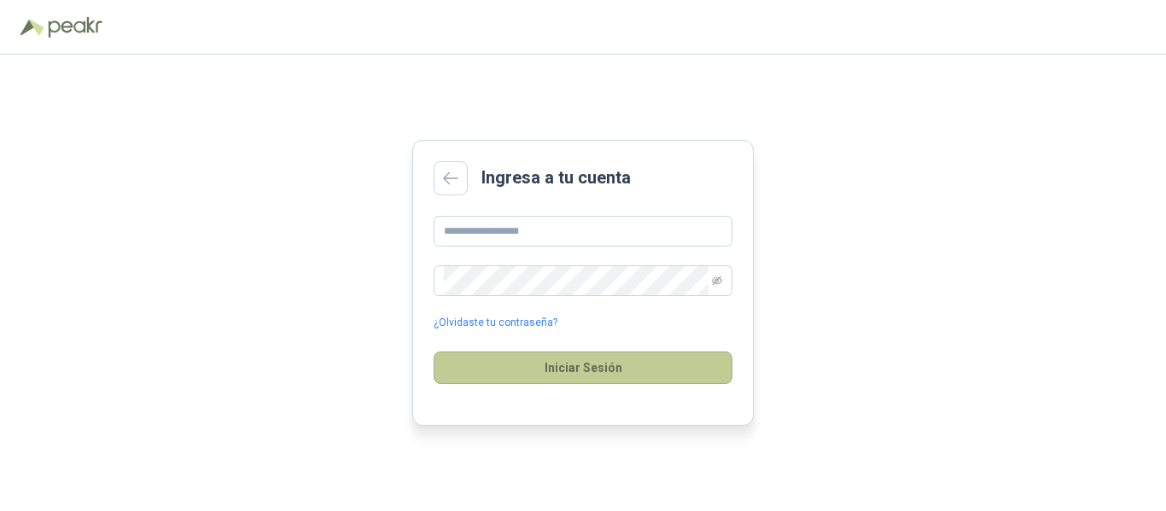  What do you see at coordinates (495, 323) in the screenshot?
I see `a: ¿Olvidaste tu contraseña?` at bounding box center [495, 323].